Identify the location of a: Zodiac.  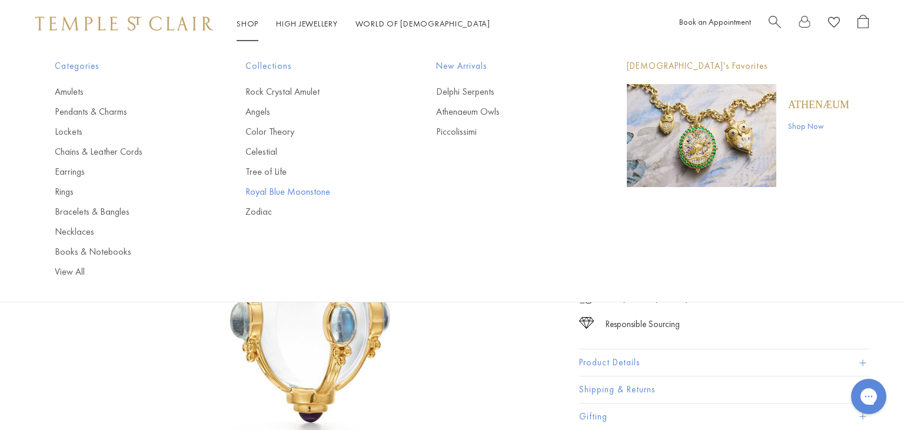
(317, 212).